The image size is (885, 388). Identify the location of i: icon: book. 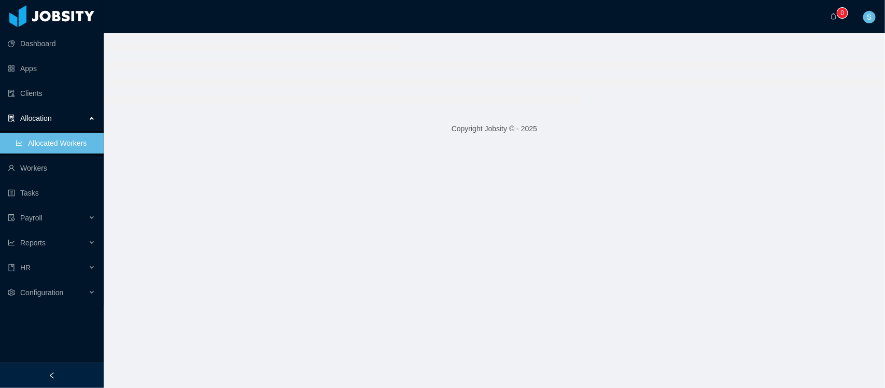
(11, 267).